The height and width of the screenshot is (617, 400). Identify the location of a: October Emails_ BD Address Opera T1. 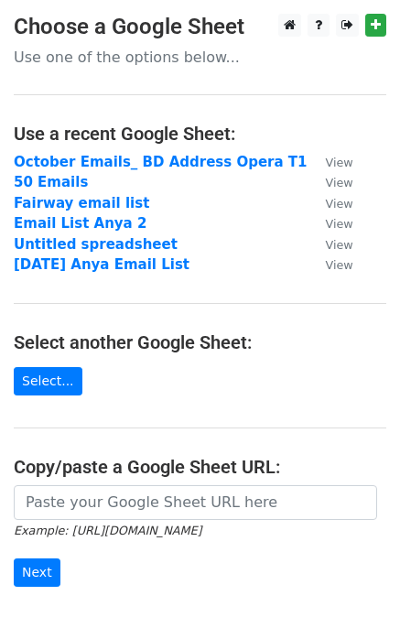
(160, 162).